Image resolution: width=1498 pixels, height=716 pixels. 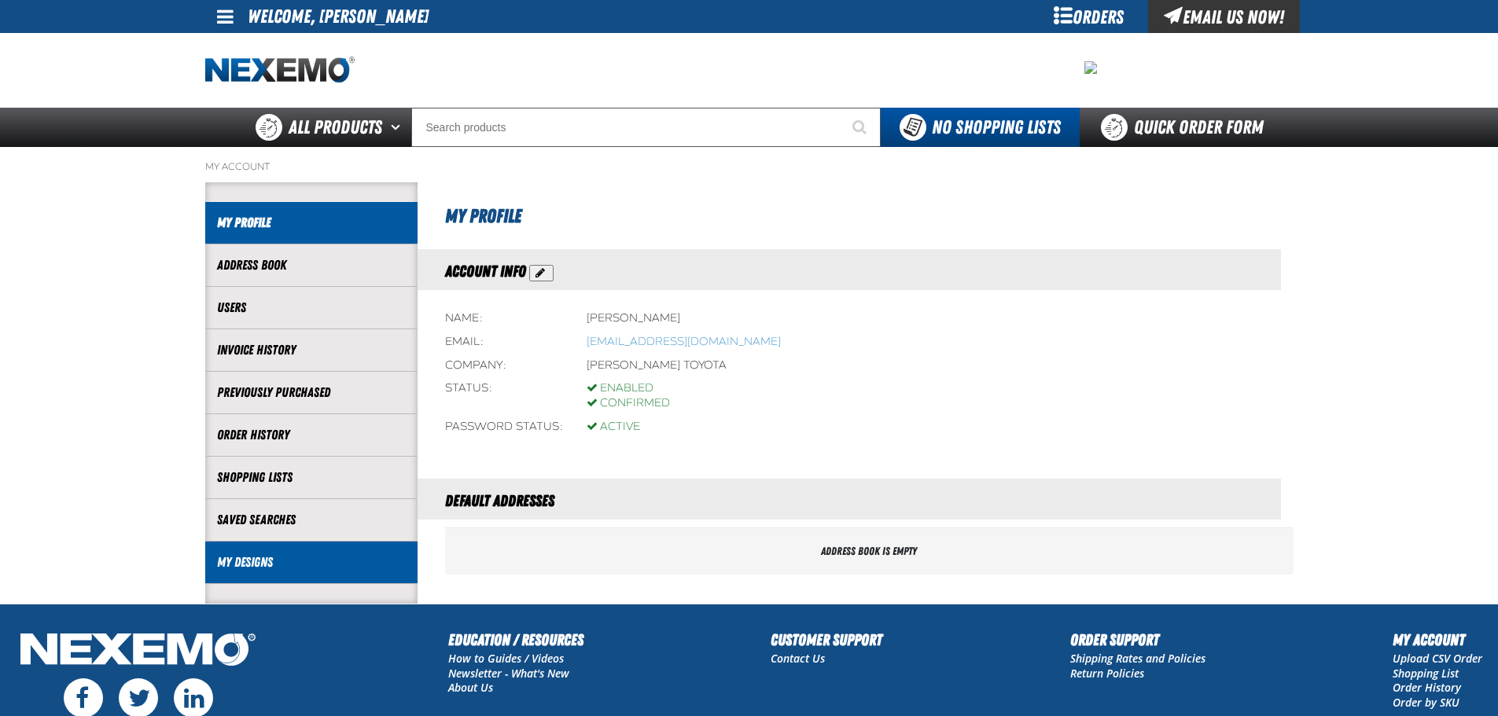 I want to click on img: Nexemo logo, so click(x=280, y=70).